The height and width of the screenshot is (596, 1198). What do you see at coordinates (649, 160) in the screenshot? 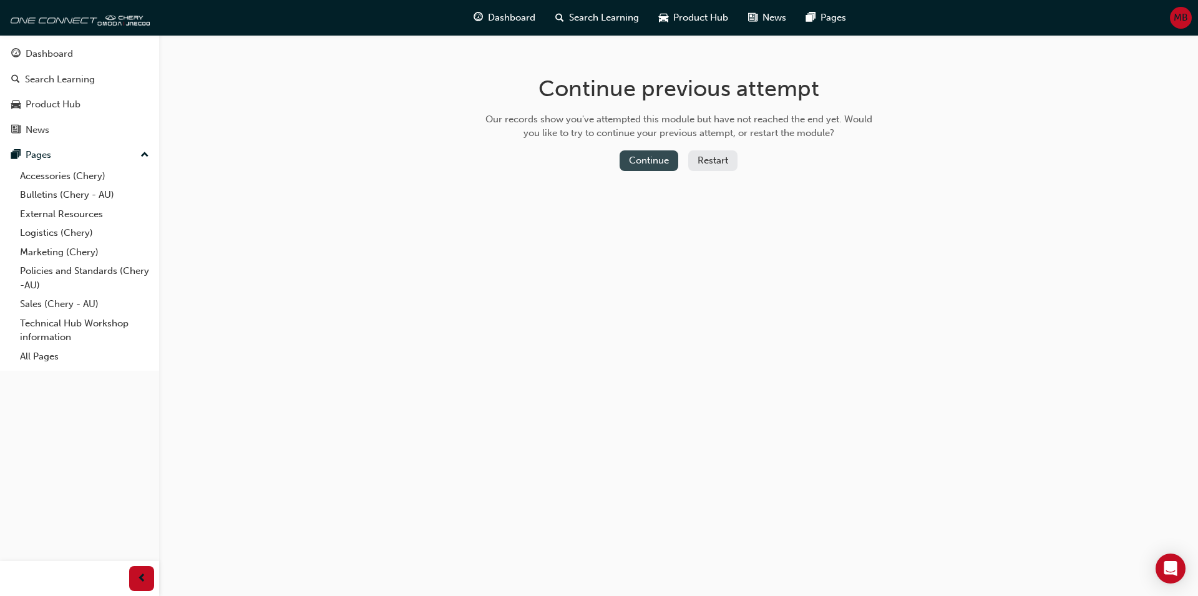
I see `button: Continue` at bounding box center [649, 160].